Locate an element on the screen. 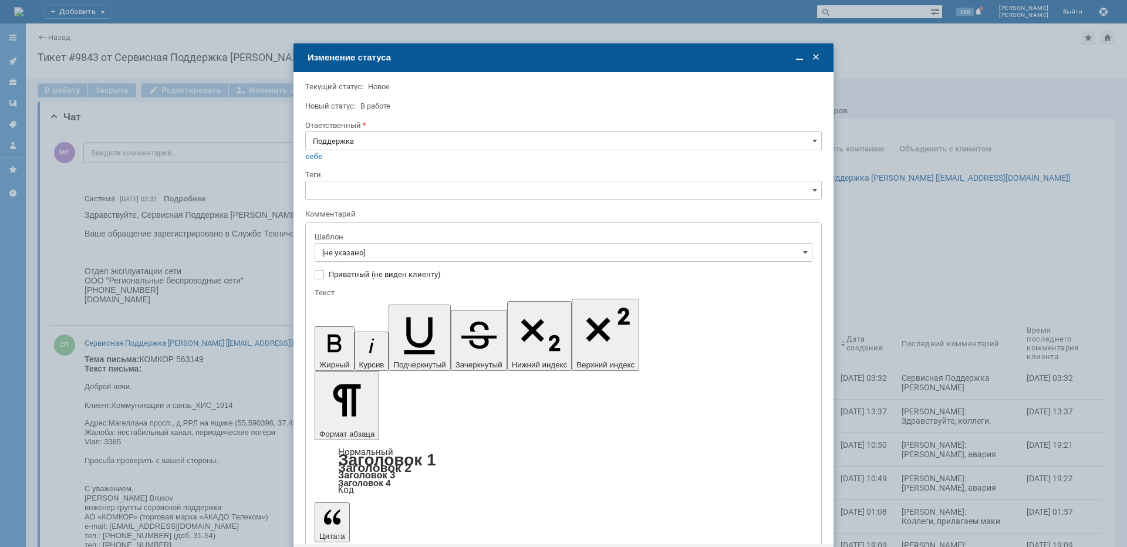 The width and height of the screenshot is (1127, 547). span: Нижний индекс is located at coordinates (539, 364).